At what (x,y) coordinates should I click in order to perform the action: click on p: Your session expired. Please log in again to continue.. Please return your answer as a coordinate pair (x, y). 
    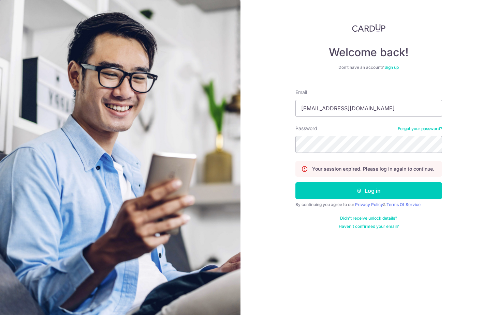
    Looking at the image, I should click on (373, 169).